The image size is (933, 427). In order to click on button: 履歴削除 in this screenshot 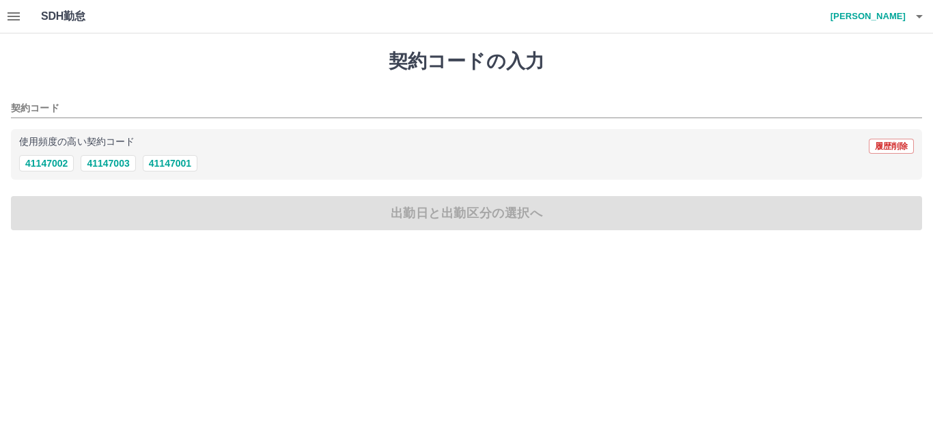, I will do `click(892, 146)`.